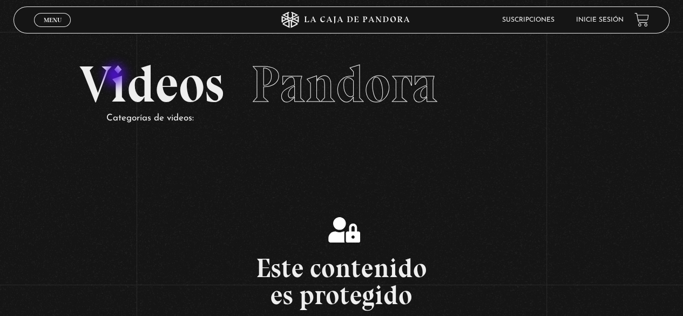 The width and height of the screenshot is (683, 316). Describe the element at coordinates (600, 20) in the screenshot. I see `a: Inicie sesión` at that location.